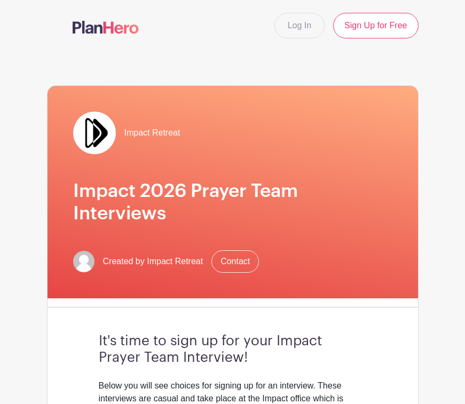  I want to click on a: Contact, so click(235, 262).